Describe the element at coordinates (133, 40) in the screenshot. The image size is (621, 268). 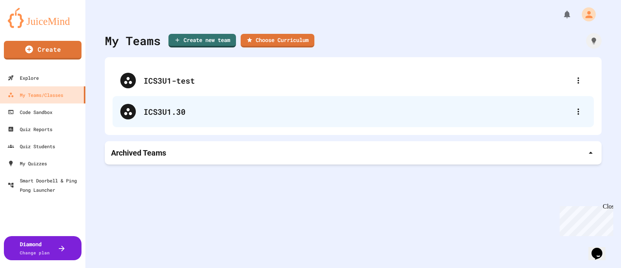
I see `div: My Teams` at that location.